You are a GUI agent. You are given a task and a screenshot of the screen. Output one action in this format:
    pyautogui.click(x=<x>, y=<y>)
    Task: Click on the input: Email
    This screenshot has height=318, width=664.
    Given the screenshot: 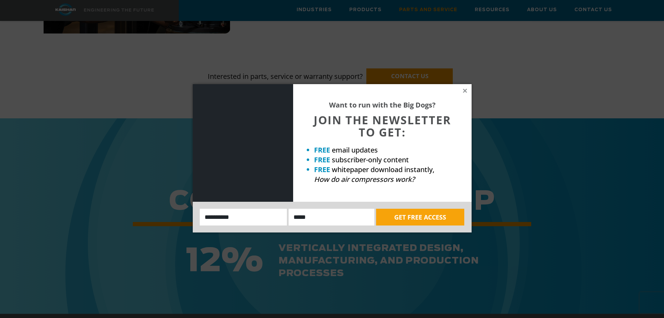 What is the action you would take?
    pyautogui.click(x=332, y=217)
    